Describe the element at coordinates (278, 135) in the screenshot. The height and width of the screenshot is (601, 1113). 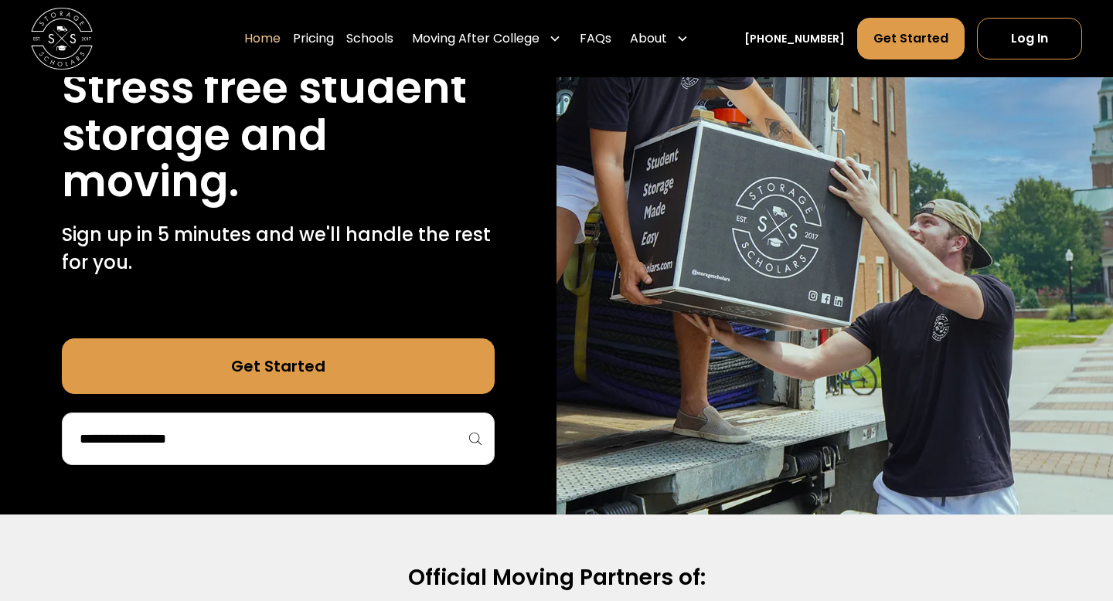
I see `h1: Stress free student storage and moving.` at that location.